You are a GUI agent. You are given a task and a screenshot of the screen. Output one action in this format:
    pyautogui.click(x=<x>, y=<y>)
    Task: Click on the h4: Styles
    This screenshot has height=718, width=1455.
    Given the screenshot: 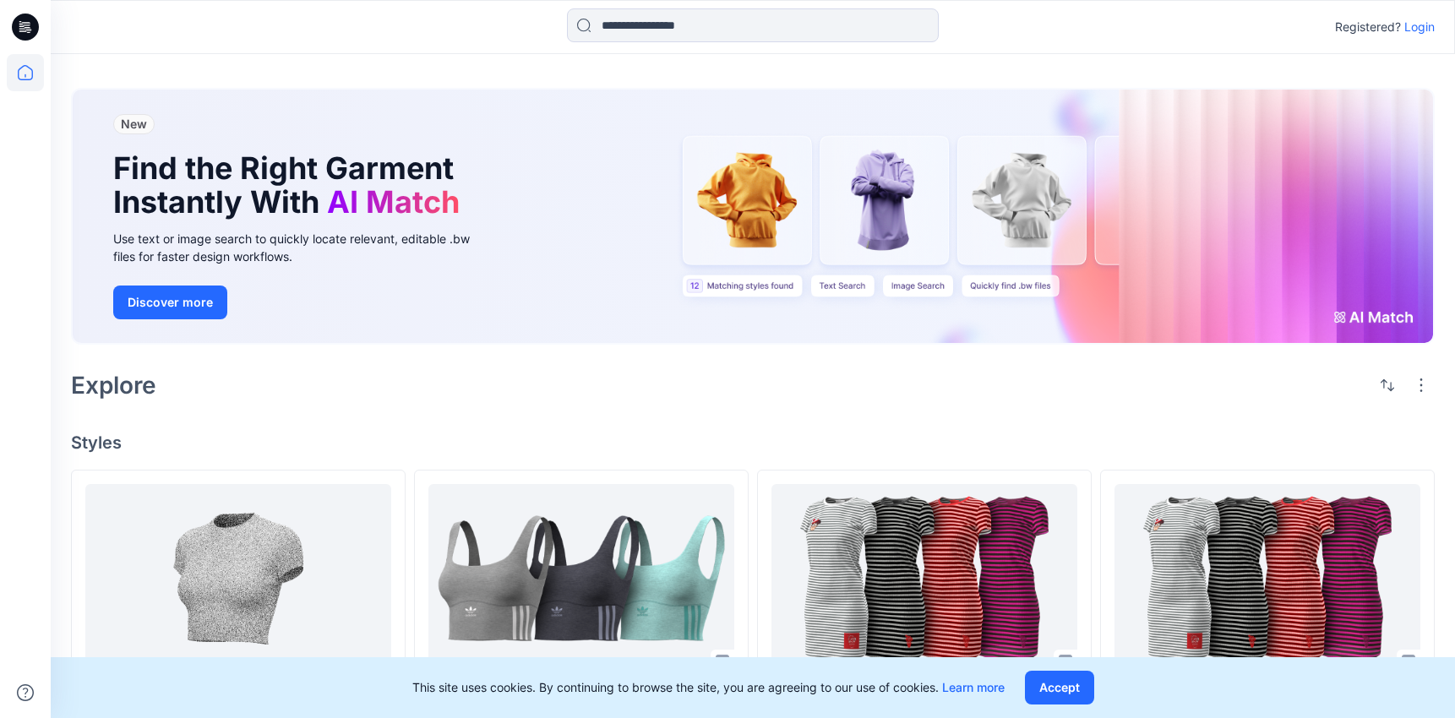 What is the action you would take?
    pyautogui.click(x=753, y=443)
    